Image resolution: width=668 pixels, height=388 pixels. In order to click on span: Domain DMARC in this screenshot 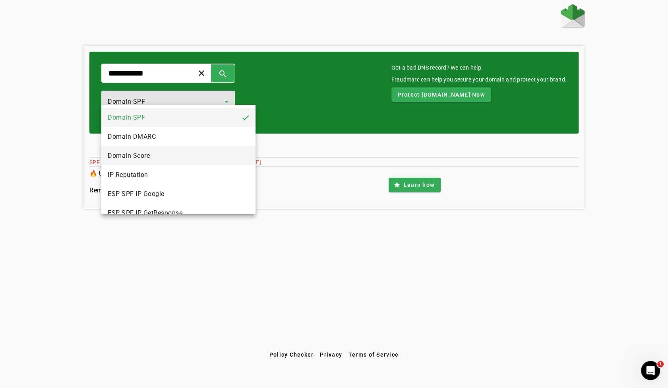, I will do `click(132, 137)`.